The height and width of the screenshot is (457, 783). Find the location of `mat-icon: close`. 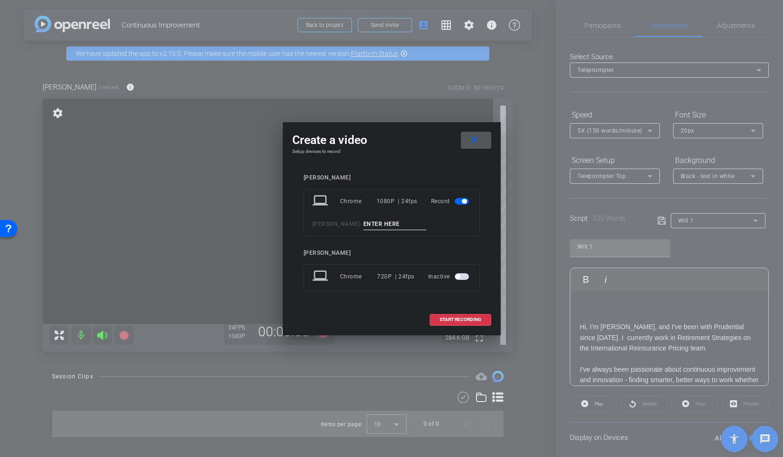

mat-icon: close is located at coordinates (474, 140).